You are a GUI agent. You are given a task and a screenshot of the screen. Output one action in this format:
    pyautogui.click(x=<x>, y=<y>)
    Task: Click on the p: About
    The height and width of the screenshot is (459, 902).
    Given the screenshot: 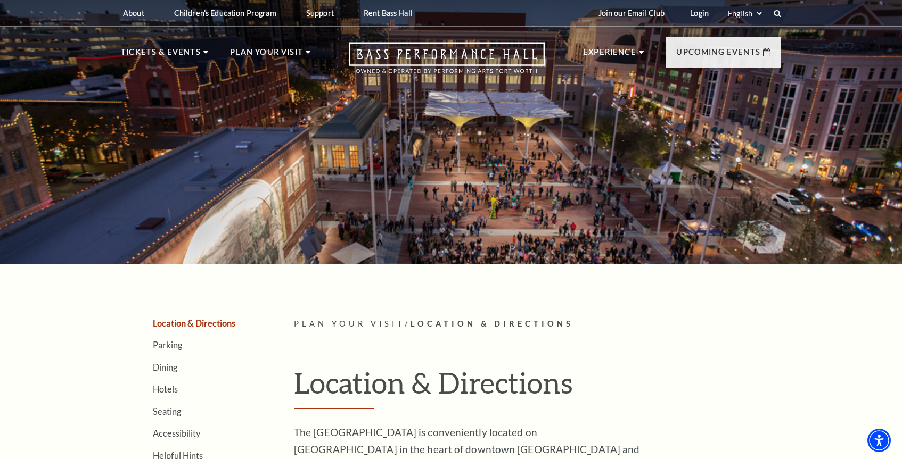 What is the action you would take?
    pyautogui.click(x=134, y=13)
    